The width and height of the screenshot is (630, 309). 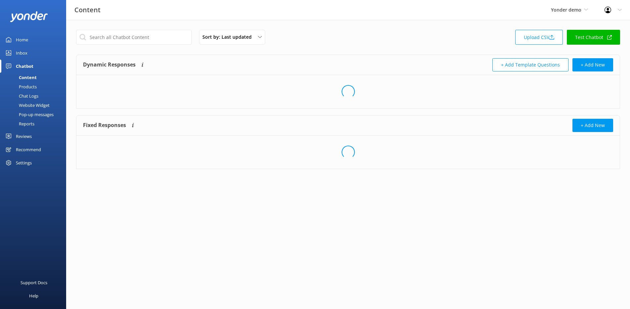 What do you see at coordinates (87, 10) in the screenshot?
I see `h3: Content` at bounding box center [87, 10].